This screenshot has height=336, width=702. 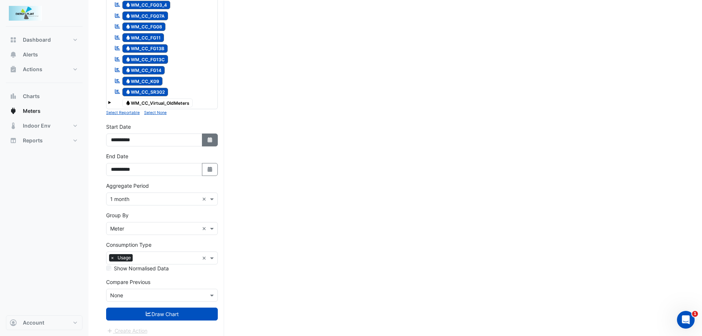 What do you see at coordinates (32, 69) in the screenshot?
I see `span: Actions` at bounding box center [32, 69].